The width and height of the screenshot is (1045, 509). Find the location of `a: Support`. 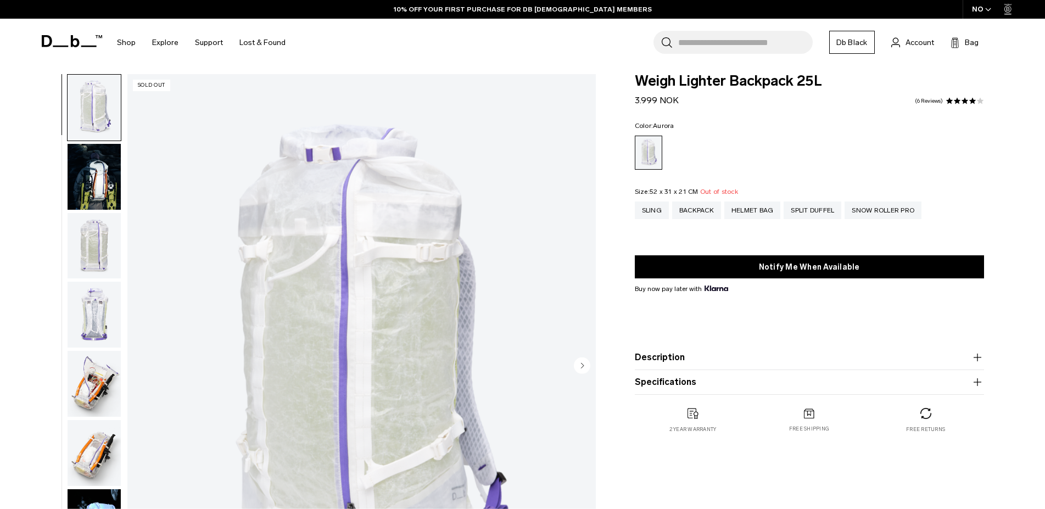

a: Support is located at coordinates (209, 42).